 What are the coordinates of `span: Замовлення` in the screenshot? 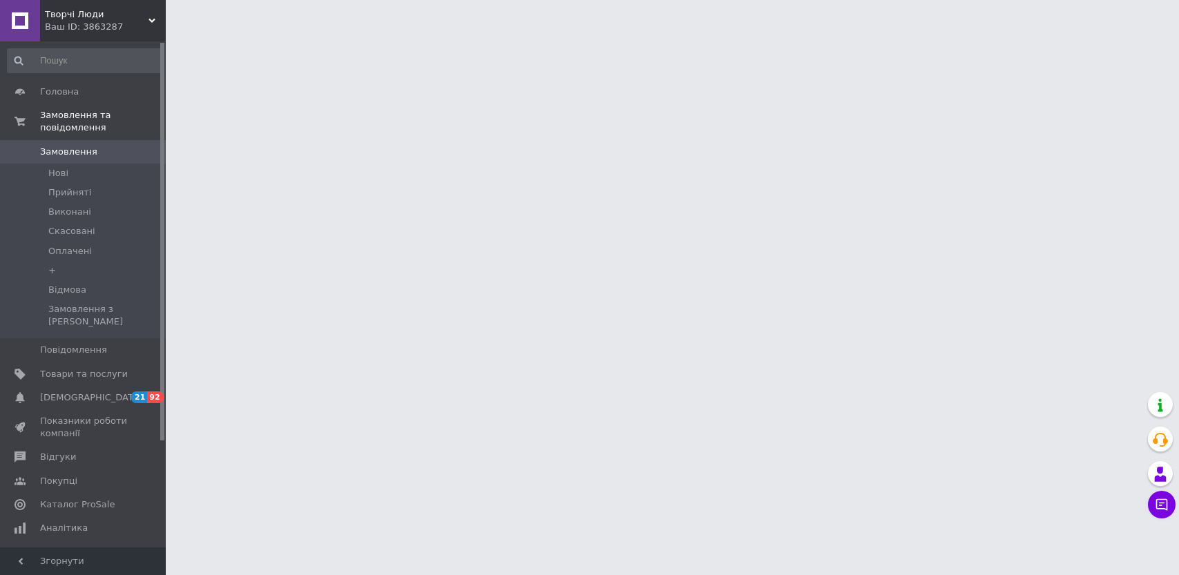 It's located at (68, 152).